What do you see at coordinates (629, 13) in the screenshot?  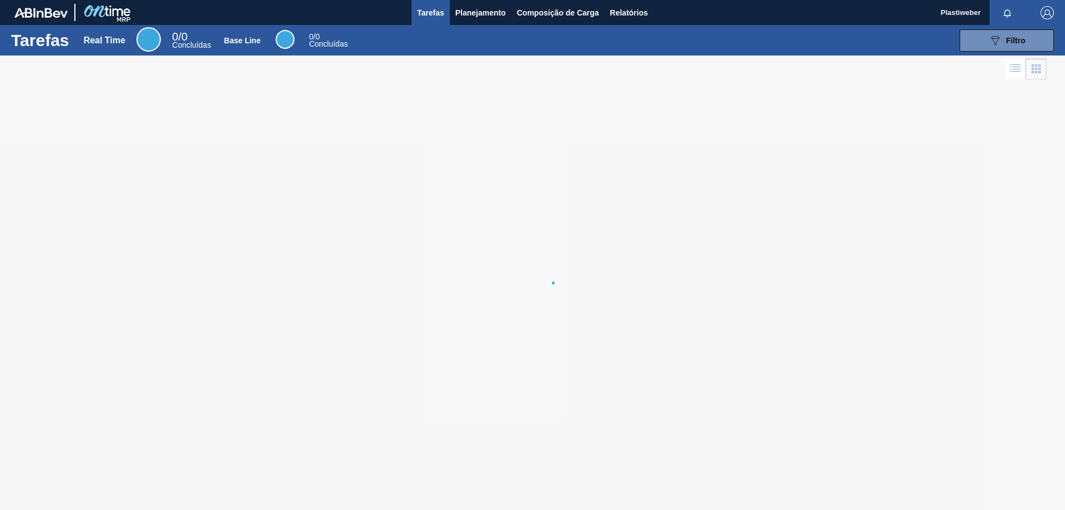 I see `span: Relatórios` at bounding box center [629, 13].